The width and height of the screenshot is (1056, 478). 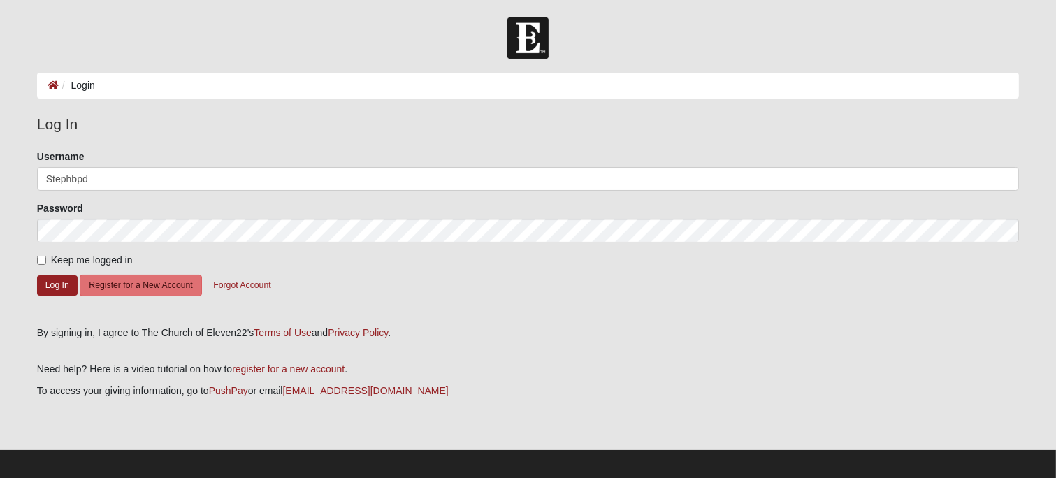 What do you see at coordinates (282, 333) in the screenshot?
I see `a: Terms of Use` at bounding box center [282, 333].